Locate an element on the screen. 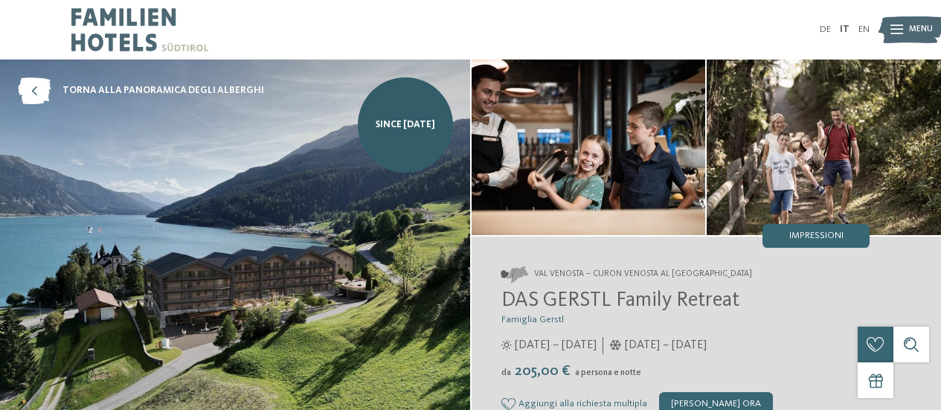 The image size is (941, 410). span: Famiglia Gerstl is located at coordinates (533, 319).